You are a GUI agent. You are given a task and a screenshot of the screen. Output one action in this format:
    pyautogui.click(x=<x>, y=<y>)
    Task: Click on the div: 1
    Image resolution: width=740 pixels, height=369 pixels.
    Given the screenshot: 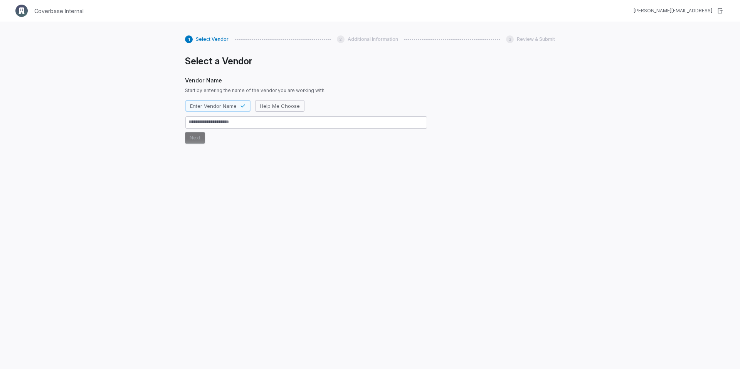 What is the action you would take?
    pyautogui.click(x=189, y=39)
    